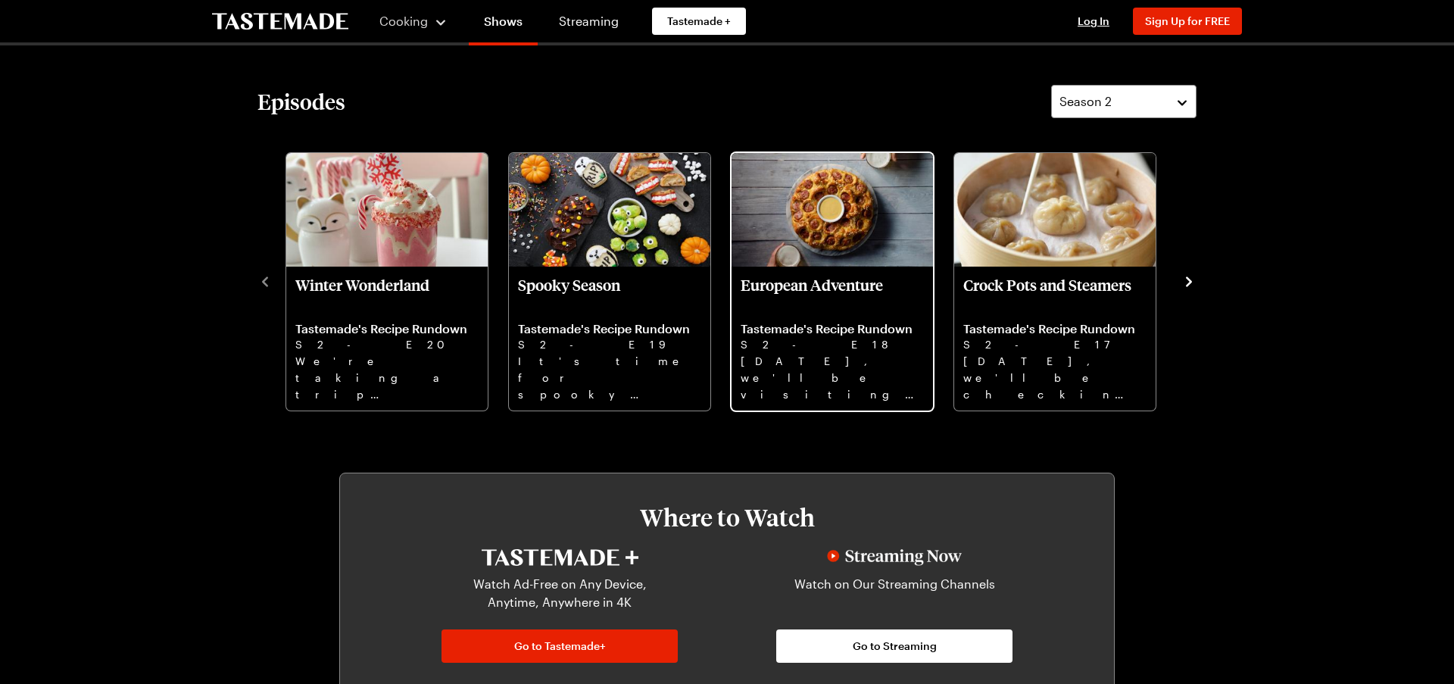 This screenshot has width=1454, height=684. Describe the element at coordinates (895, 646) in the screenshot. I see `a: Go to Streaming` at that location.